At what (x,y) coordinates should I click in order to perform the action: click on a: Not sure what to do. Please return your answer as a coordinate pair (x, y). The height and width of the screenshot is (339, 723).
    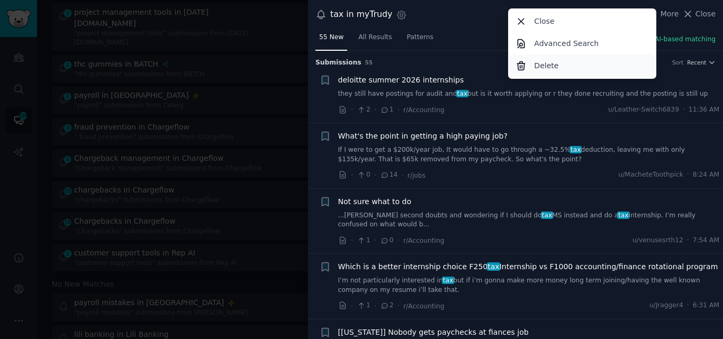
    Looking at the image, I should click on (375, 202).